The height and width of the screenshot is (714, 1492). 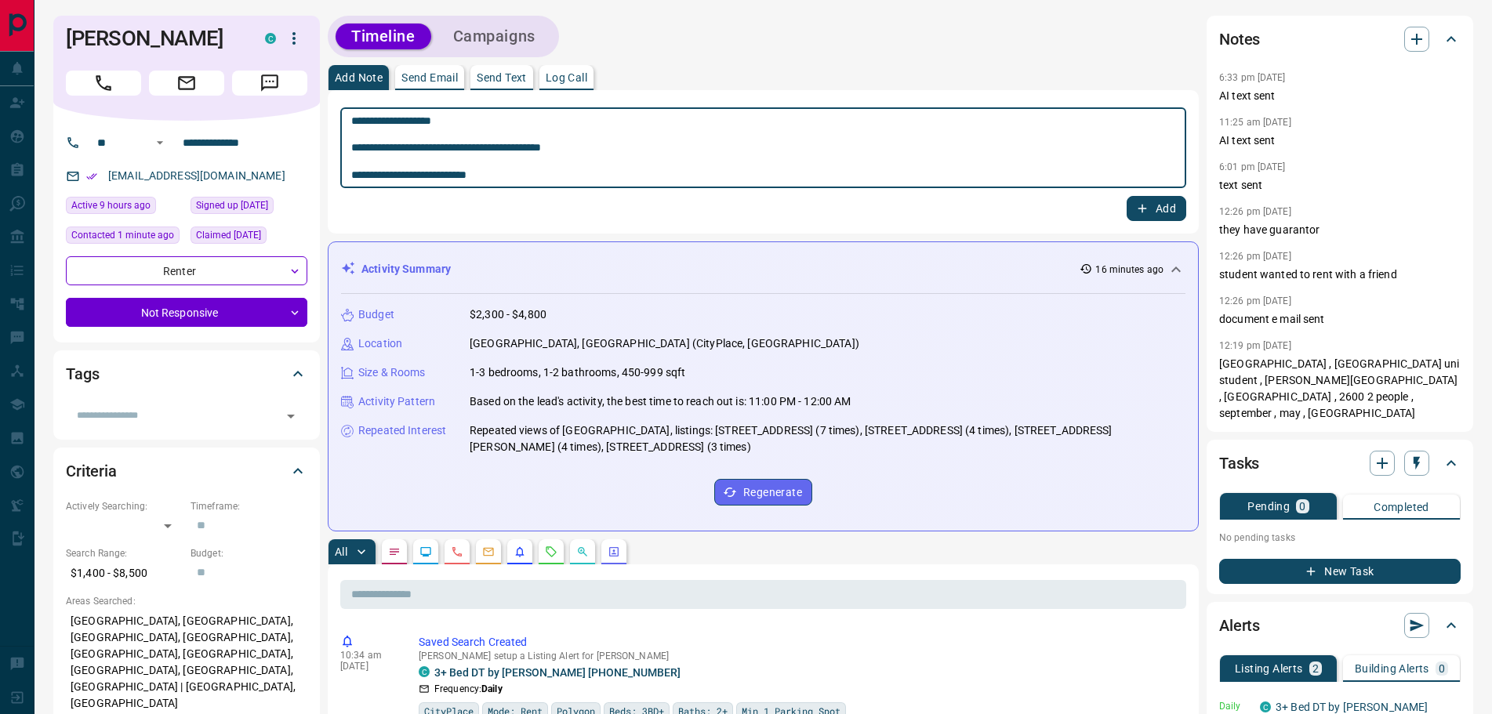 I want to click on button: Timeline, so click(x=383, y=36).